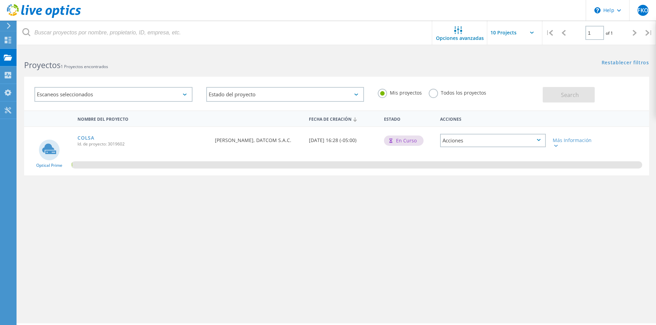 This screenshot has height=325, width=656. I want to click on div: Estado, so click(408, 118).